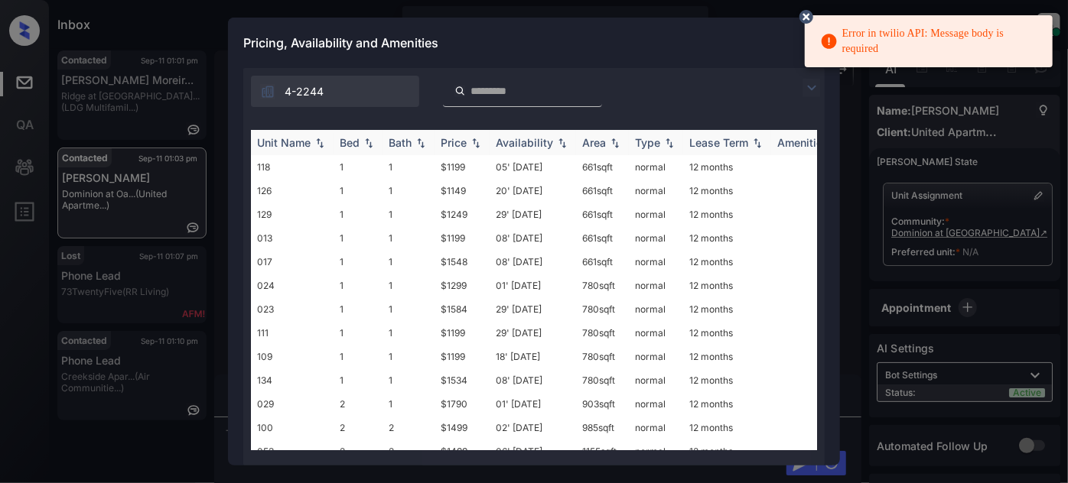 This screenshot has width=1068, height=483. Describe the element at coordinates (602, 451) in the screenshot. I see `td: 1155 sqft` at that location.